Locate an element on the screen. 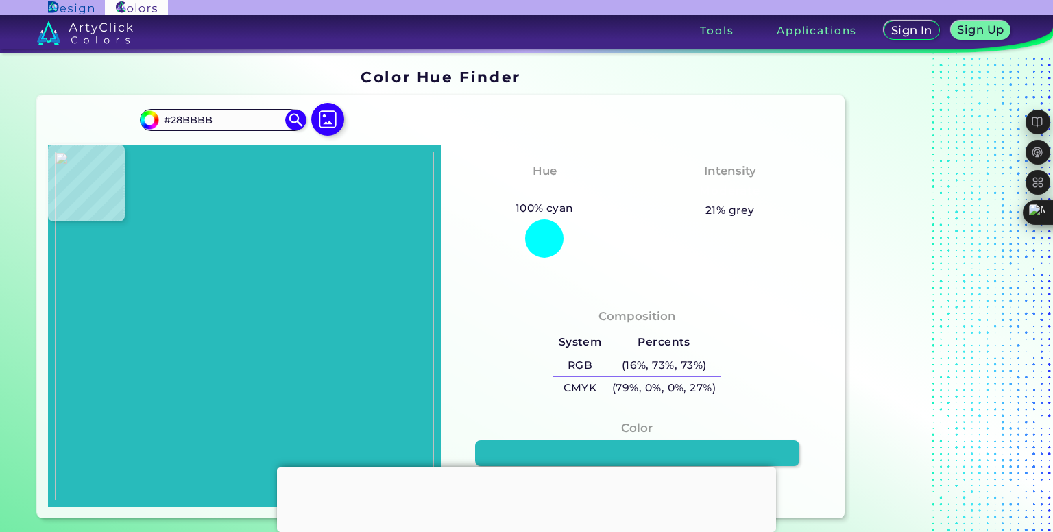  h3: Applications is located at coordinates (817, 30).